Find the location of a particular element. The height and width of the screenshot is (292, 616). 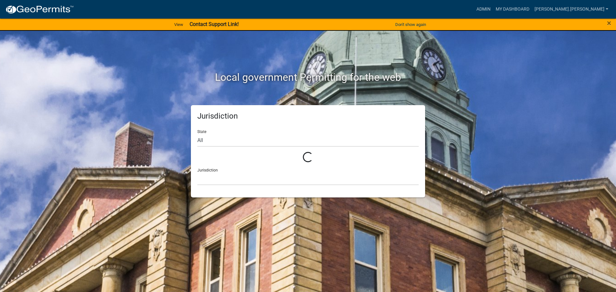

h5: Jurisdiction is located at coordinates (308, 116).